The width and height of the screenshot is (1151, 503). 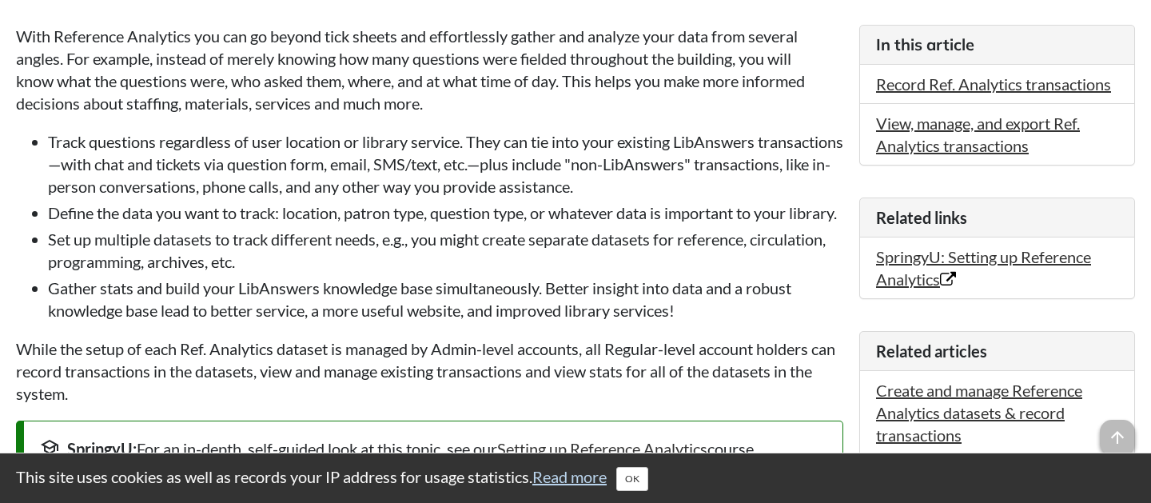 I want to click on a: Setting up Reference Analytics, so click(x=602, y=448).